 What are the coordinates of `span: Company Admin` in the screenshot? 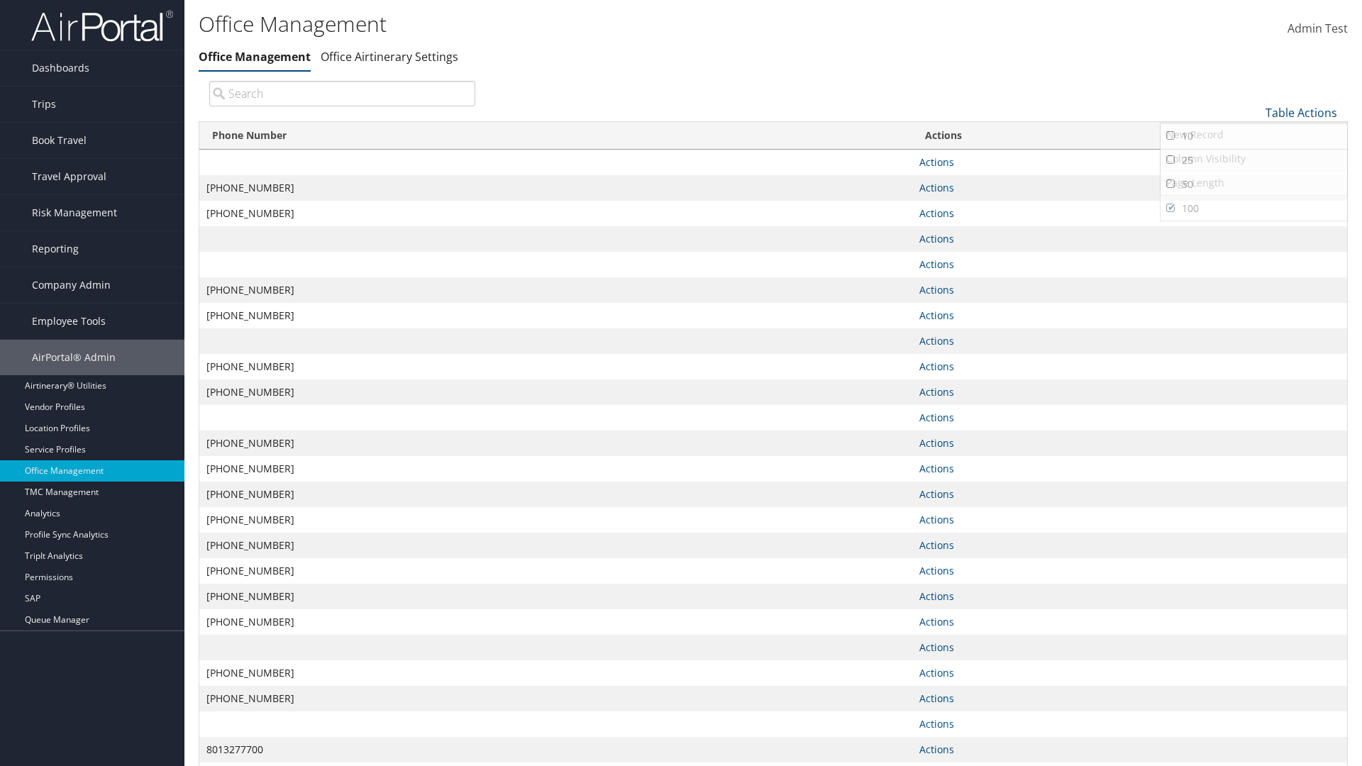 It's located at (71, 285).